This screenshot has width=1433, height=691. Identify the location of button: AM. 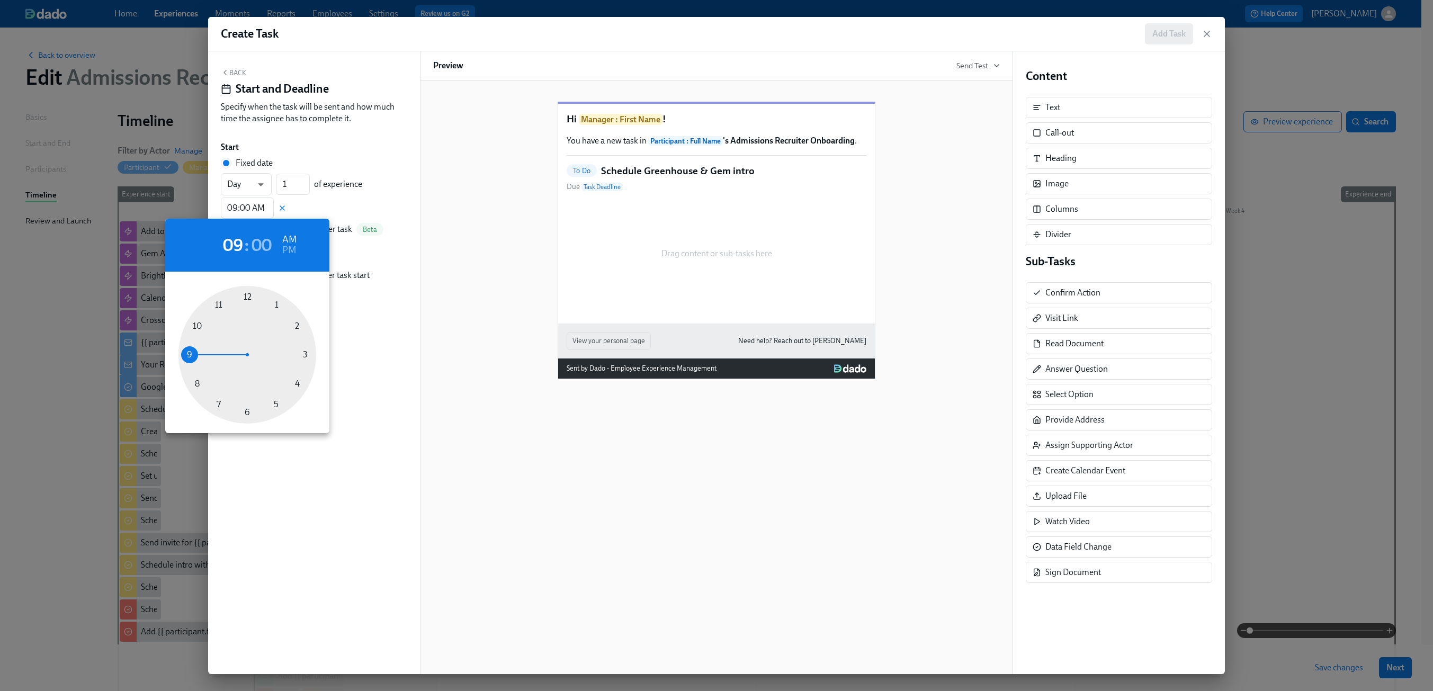
(289, 240).